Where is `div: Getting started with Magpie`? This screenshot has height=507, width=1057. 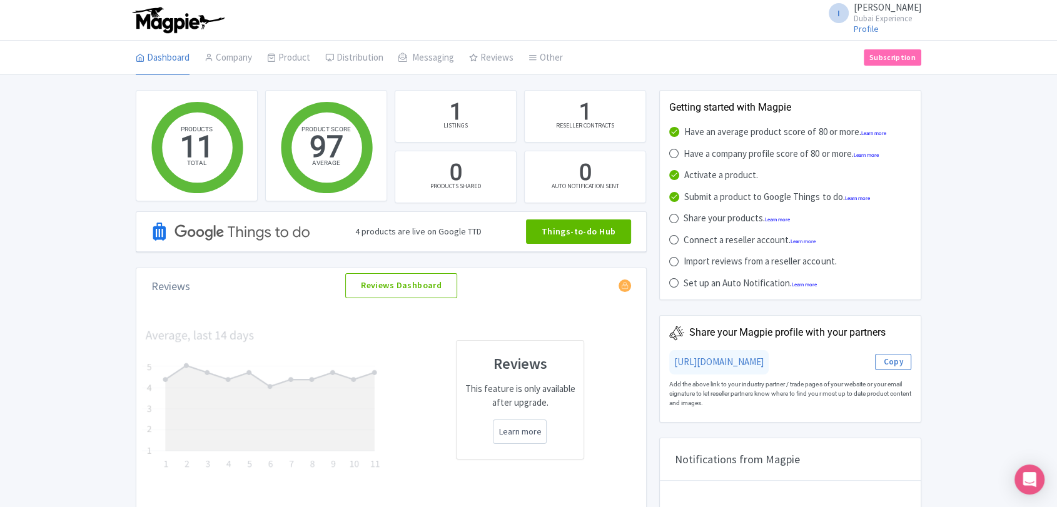 div: Getting started with Magpie is located at coordinates (790, 108).